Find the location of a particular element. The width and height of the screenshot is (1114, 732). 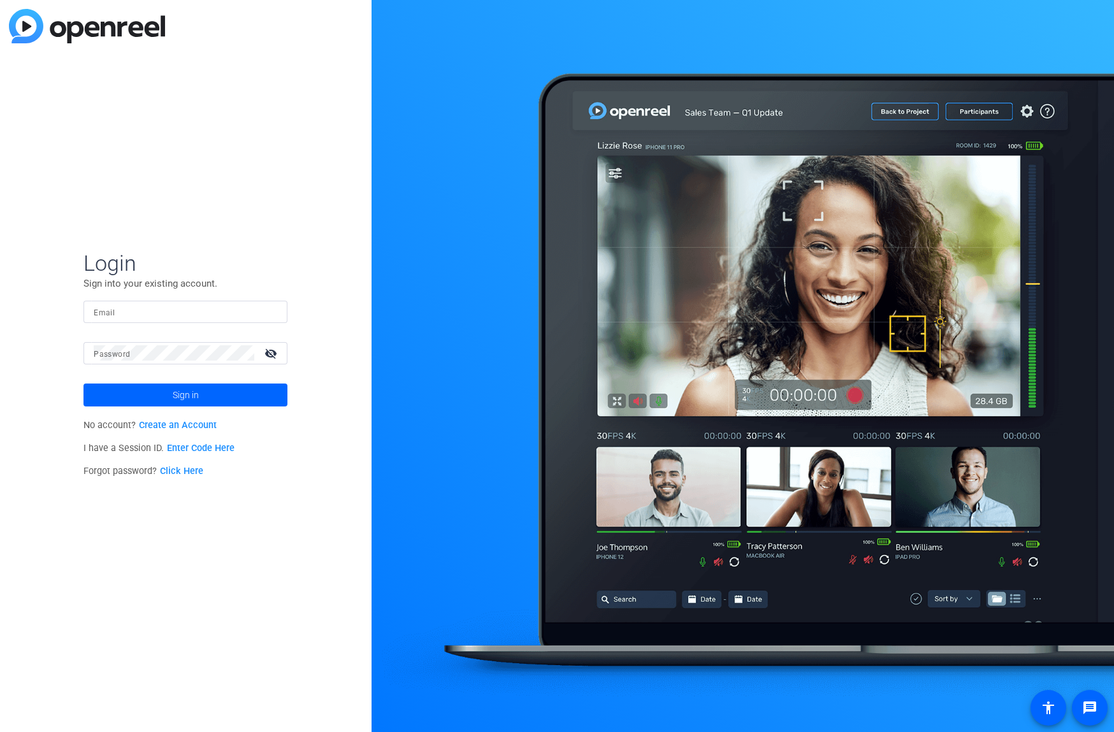

mat-label: Password is located at coordinates (111, 354).